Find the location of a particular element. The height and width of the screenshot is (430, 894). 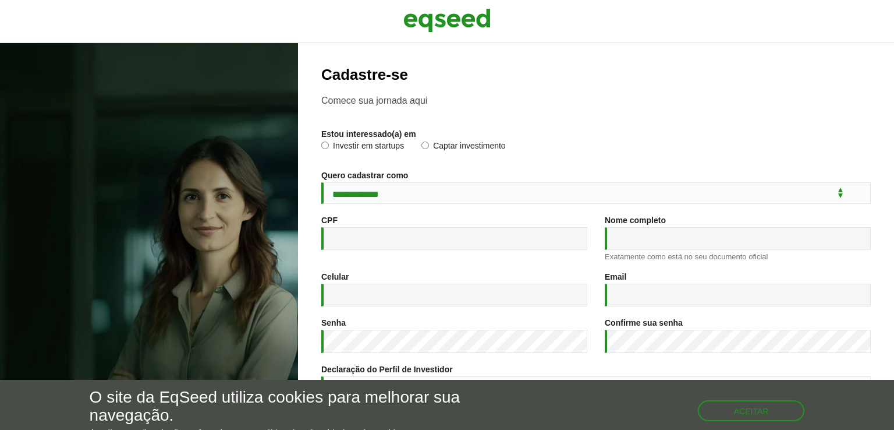

input: Captar investimento is located at coordinates (425, 145).